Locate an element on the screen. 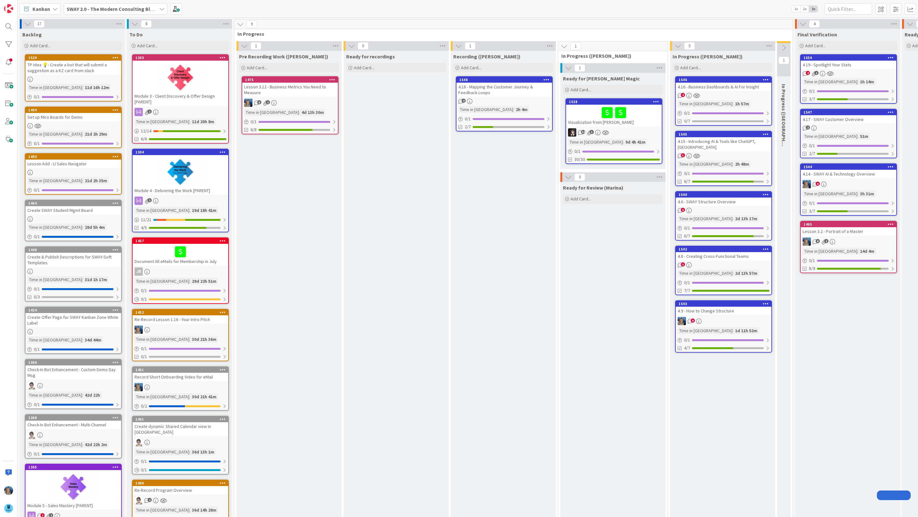 Image resolution: width=918 pixels, height=517 pixels. div: 1424Create Offer Page for SWAY Kanban Zone White Label is located at coordinates (73, 317).